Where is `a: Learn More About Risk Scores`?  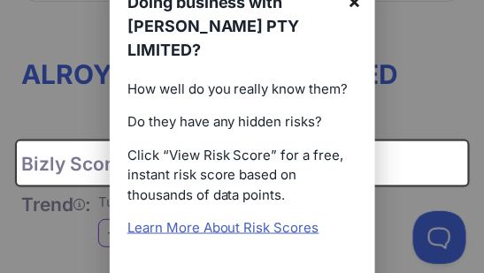 a: Learn More About Risk Scores is located at coordinates (223, 227).